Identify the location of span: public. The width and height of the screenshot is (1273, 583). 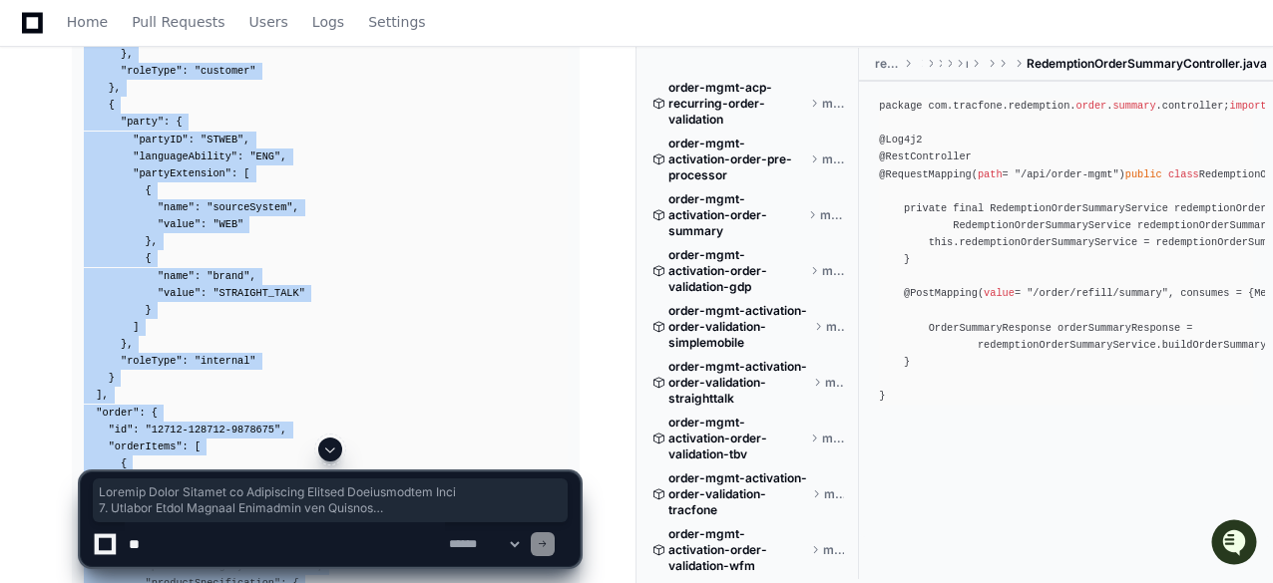
(1143, 175).